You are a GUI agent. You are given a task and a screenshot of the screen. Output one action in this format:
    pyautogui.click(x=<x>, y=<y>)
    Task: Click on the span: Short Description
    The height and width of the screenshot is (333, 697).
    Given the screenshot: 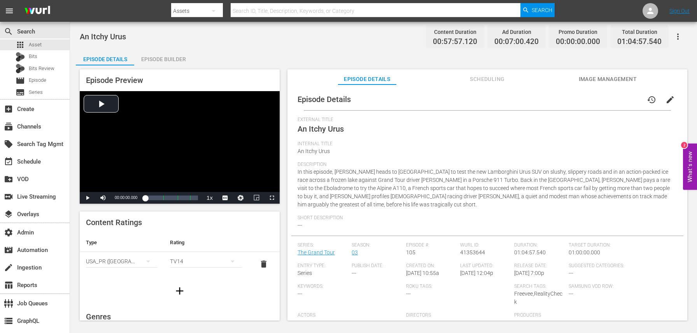 What is the action you would take?
    pyautogui.click(x=486, y=218)
    